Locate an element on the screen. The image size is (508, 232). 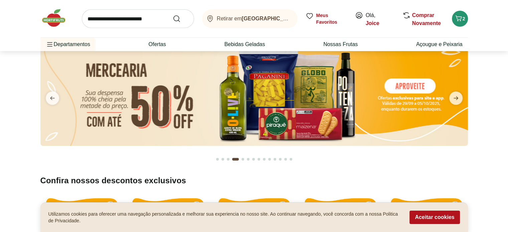
span: Retirar em is located at coordinates (253, 19).